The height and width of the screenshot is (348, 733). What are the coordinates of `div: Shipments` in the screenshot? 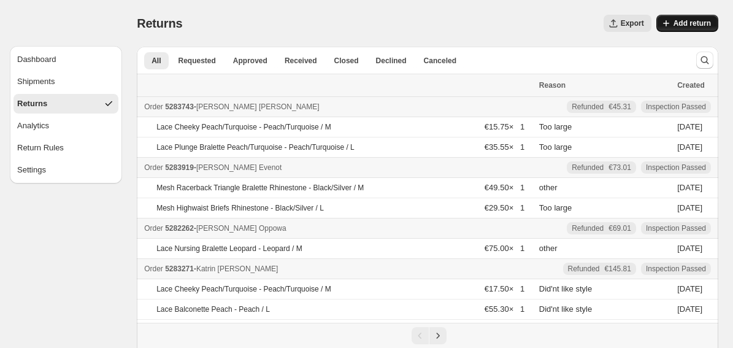 It's located at (36, 82).